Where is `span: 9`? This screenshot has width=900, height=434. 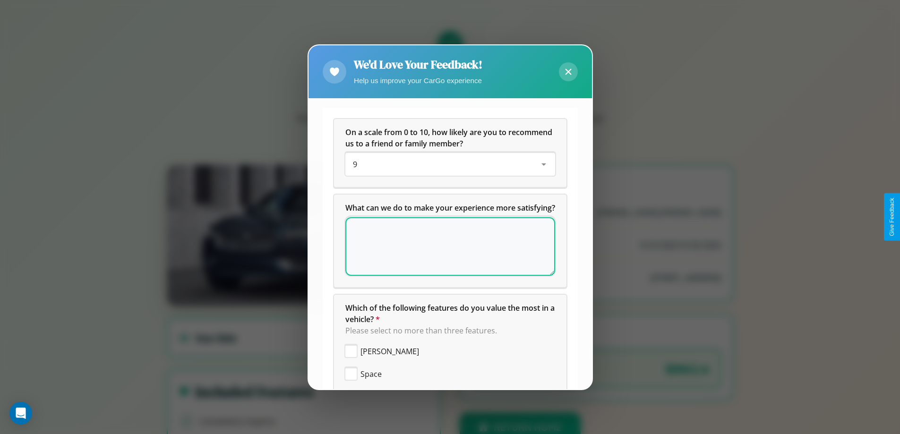
span: 9 is located at coordinates (355, 164).